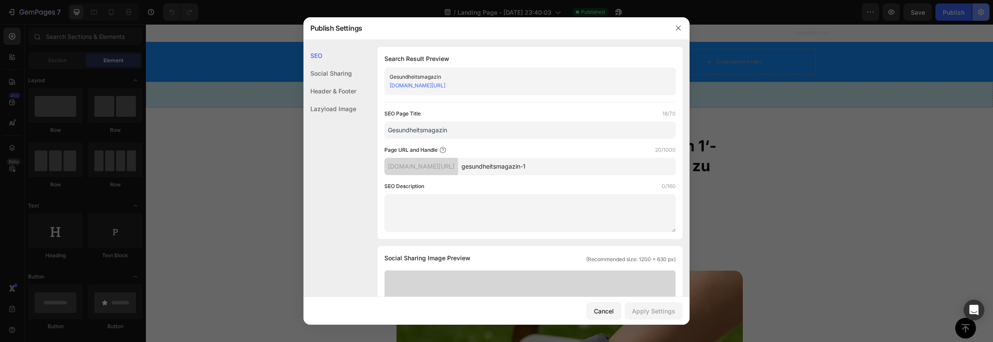 Image resolution: width=993 pixels, height=342 pixels. I want to click on img: gempages_584875217432609652-3e0f60e8-9aa9-436d-a7aa-7ee296b0f8fd.png, so click(264, 196).